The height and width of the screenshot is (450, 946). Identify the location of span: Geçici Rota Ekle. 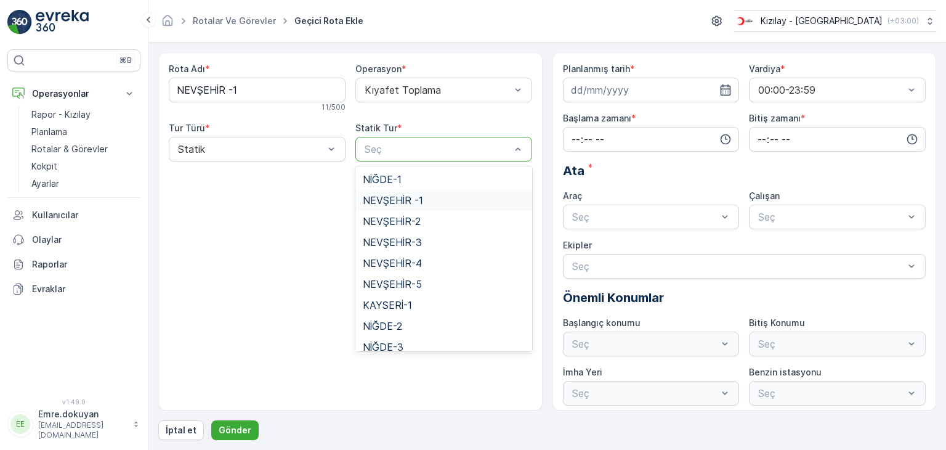
(329, 21).